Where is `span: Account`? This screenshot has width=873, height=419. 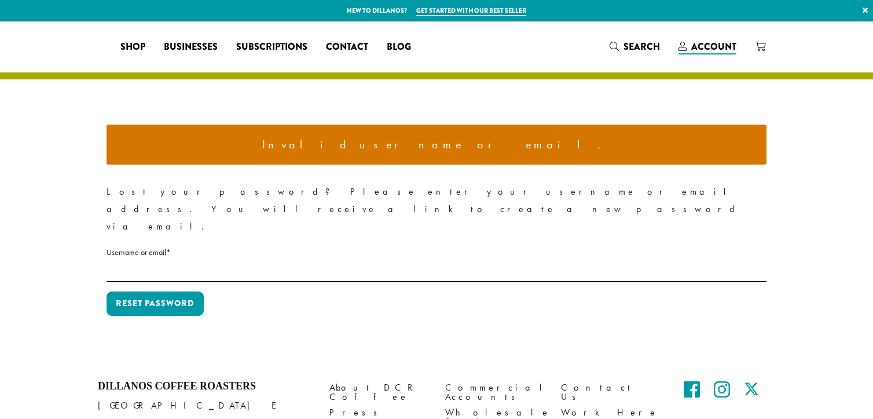 span: Account is located at coordinates (714, 46).